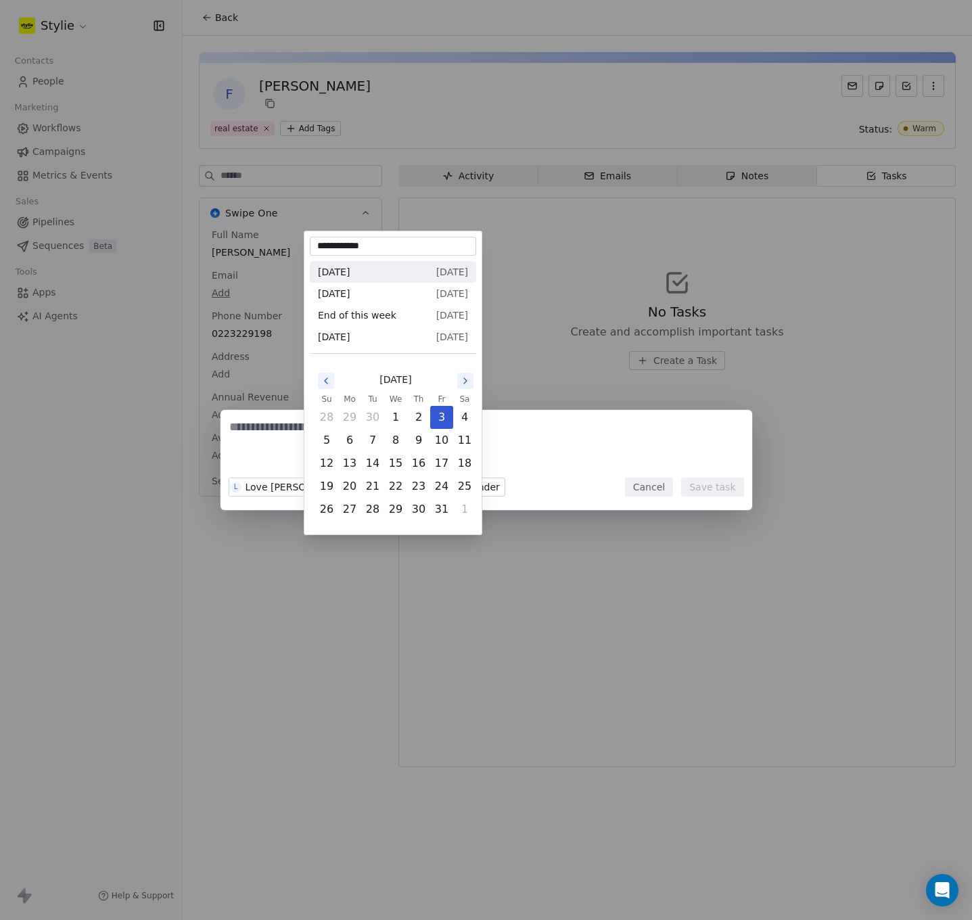 This screenshot has height=920, width=972. I want to click on button: Thursday, October 9th, 2025, so click(419, 440).